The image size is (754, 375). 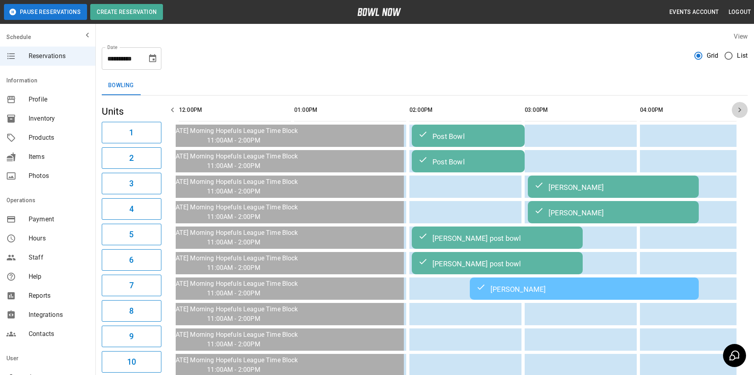 I want to click on button: 10, so click(x=132, y=361).